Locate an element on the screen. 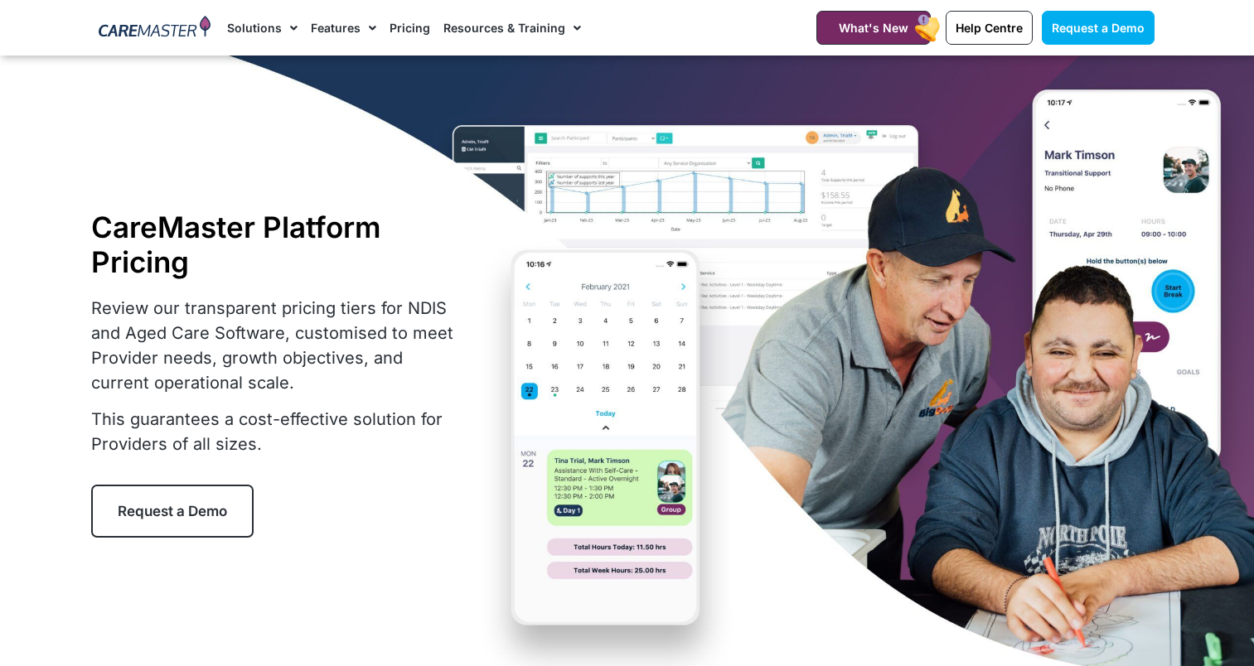 The width and height of the screenshot is (1254, 666). img: CareMaster Logo is located at coordinates (154, 28).